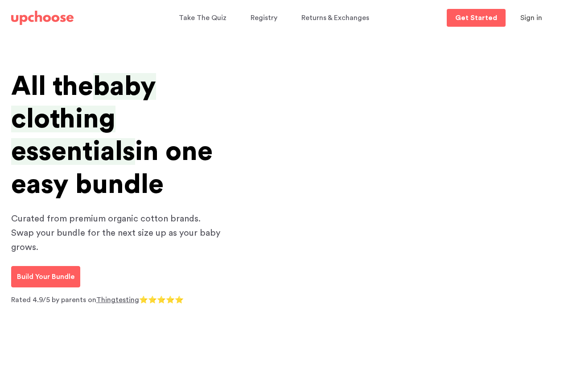  Describe the element at coordinates (45, 277) in the screenshot. I see `p: Build Your Bundle` at that location.